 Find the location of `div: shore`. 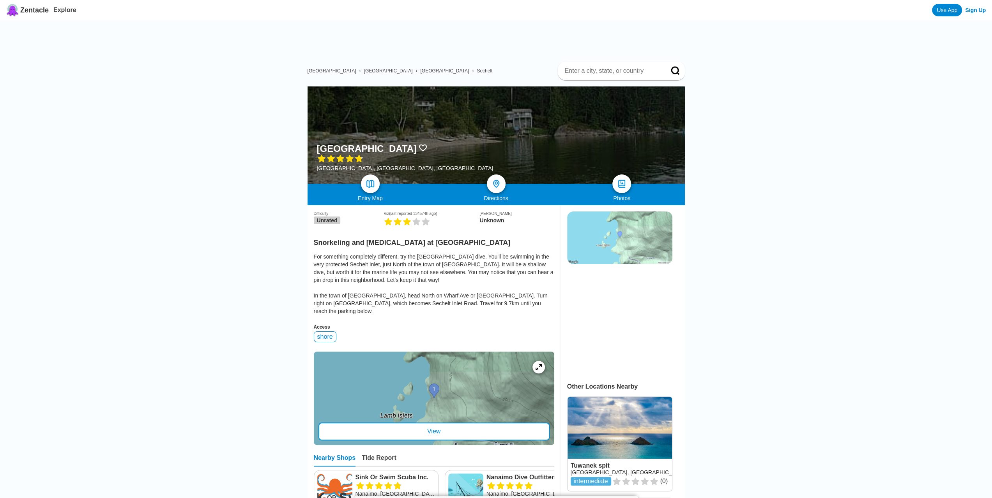

div: shore is located at coordinates (325, 337).